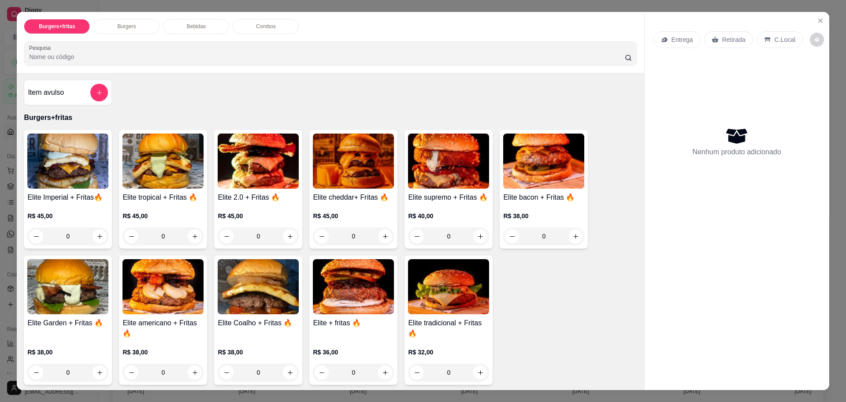  I want to click on h4: Elite americano + Fritas 🔥, so click(163, 328).